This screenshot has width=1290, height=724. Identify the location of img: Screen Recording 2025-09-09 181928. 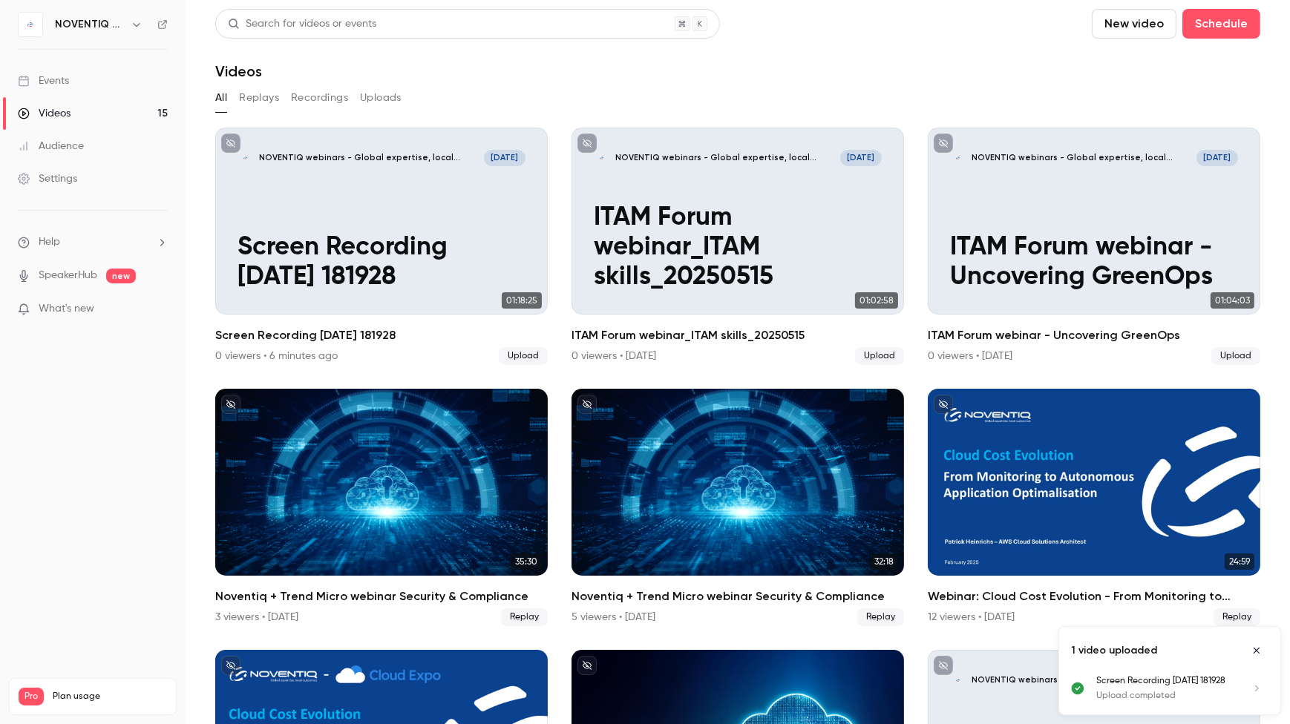
(246, 158).